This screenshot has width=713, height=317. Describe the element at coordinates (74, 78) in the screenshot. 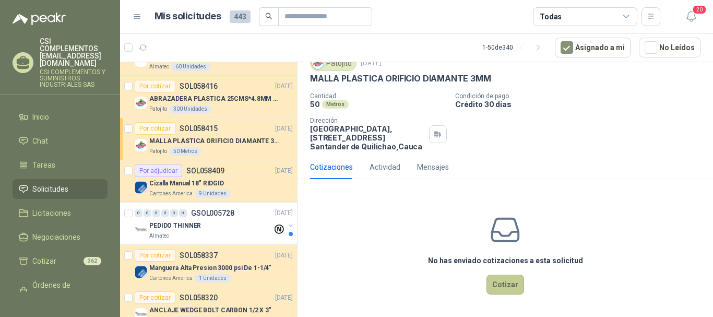

I see `p: CSI COMPLEMENTOS Y SUMINISTROS INDUSTRIALES SAS` at that location.